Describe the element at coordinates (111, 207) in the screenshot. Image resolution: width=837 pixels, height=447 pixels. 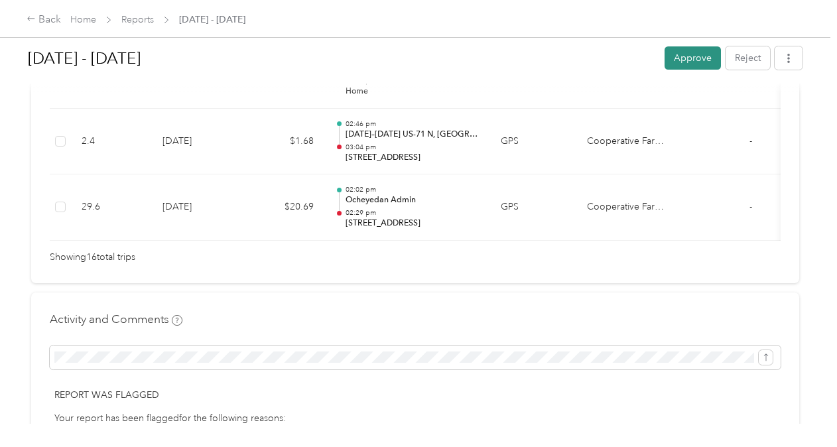
I see `td: 29.6` at that location.